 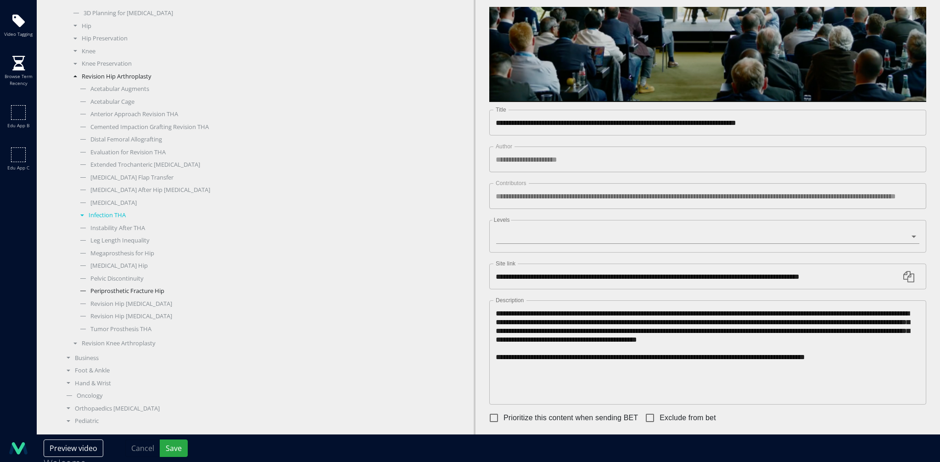 I want to click on div: Knee Preservation, so click(x=158, y=64).